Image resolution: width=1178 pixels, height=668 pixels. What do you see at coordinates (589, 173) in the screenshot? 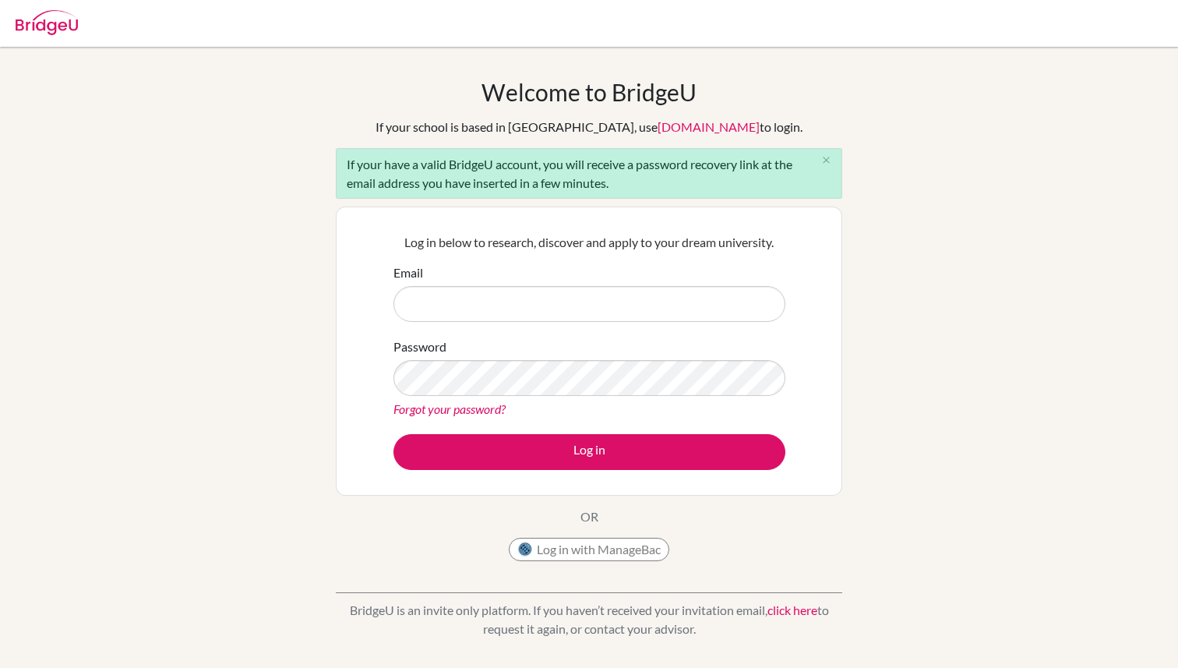
I see `div: If your have a valid BridgeU account, you will receive a password recovery link at the email addr...` at bounding box center [589, 173].